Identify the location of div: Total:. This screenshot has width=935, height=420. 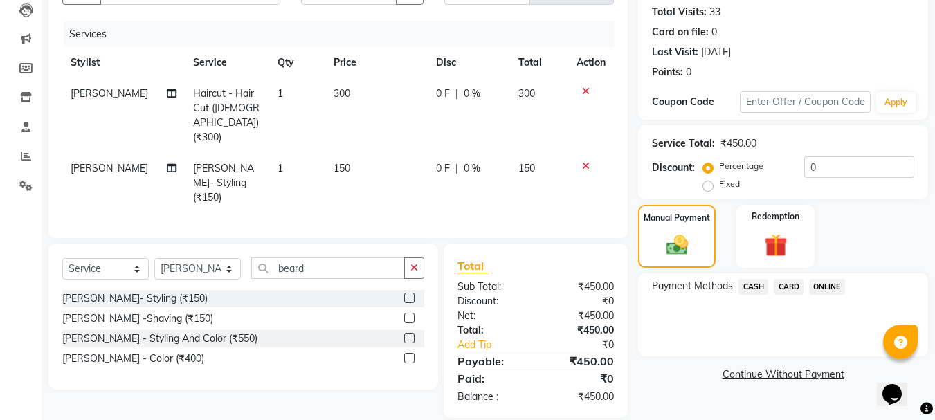
(492, 330).